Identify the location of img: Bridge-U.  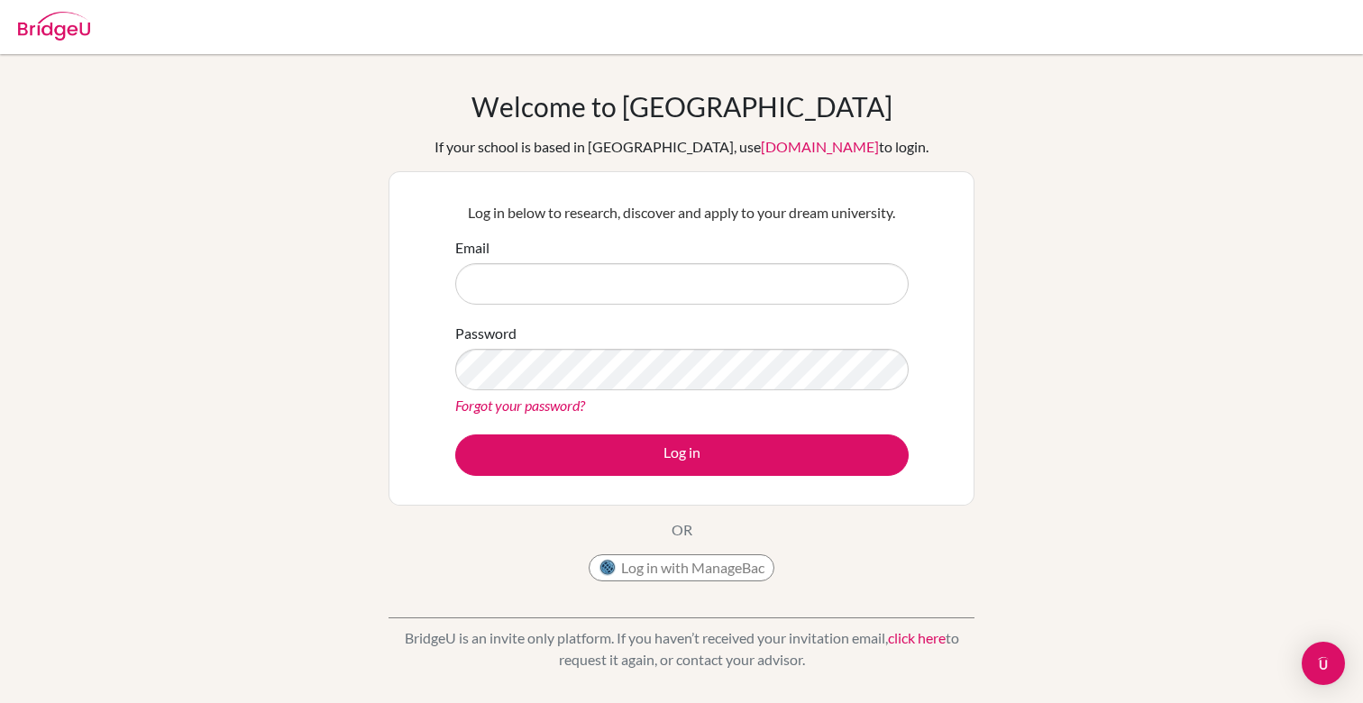
(54, 26).